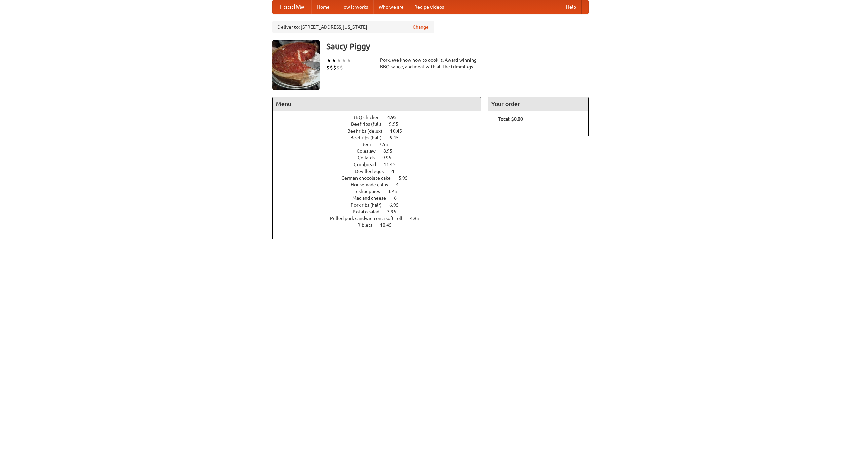  Describe the element at coordinates (430, 63) in the screenshot. I see `div: Pork. We know how to cook it. Award-winning BBQ sauce, and meat with all the trimmings.` at that location.